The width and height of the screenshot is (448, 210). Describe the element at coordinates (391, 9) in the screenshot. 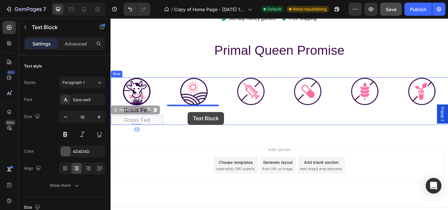

I see `span: Save` at that location.